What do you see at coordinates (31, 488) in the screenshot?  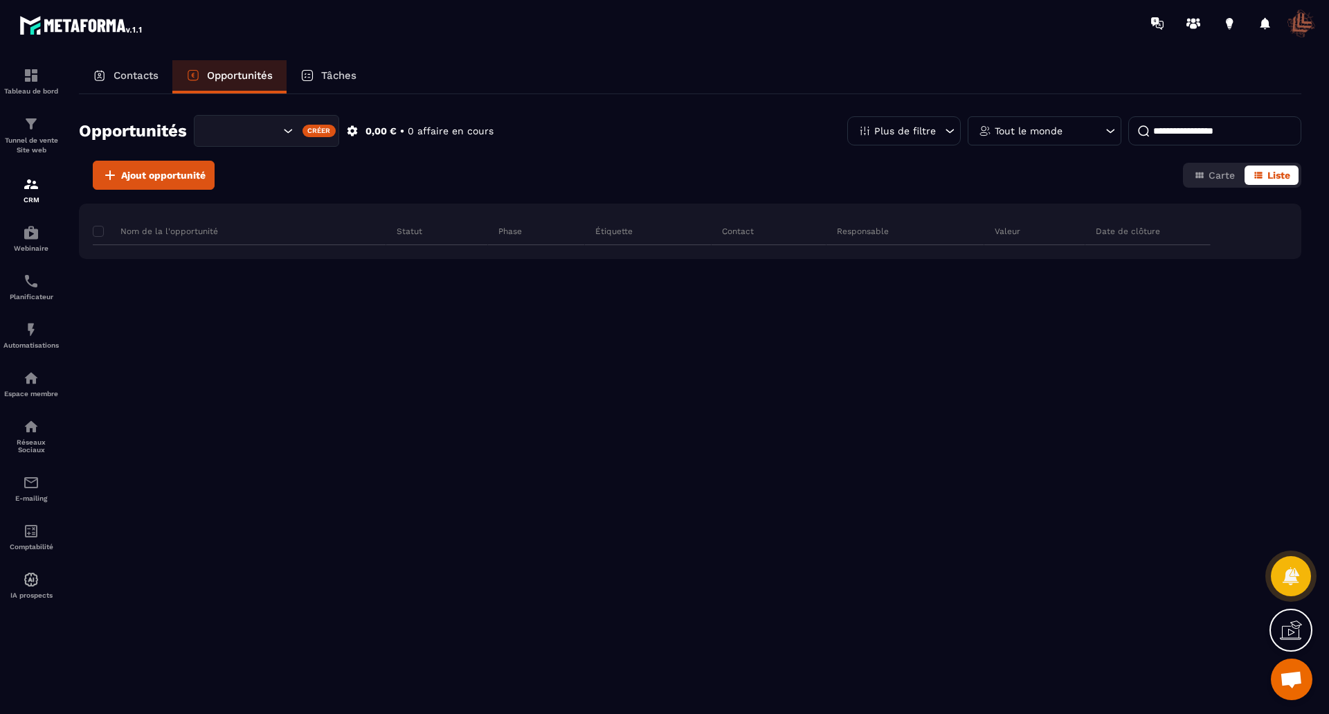 I see `a: emailemailE-mailing` at bounding box center [31, 488].